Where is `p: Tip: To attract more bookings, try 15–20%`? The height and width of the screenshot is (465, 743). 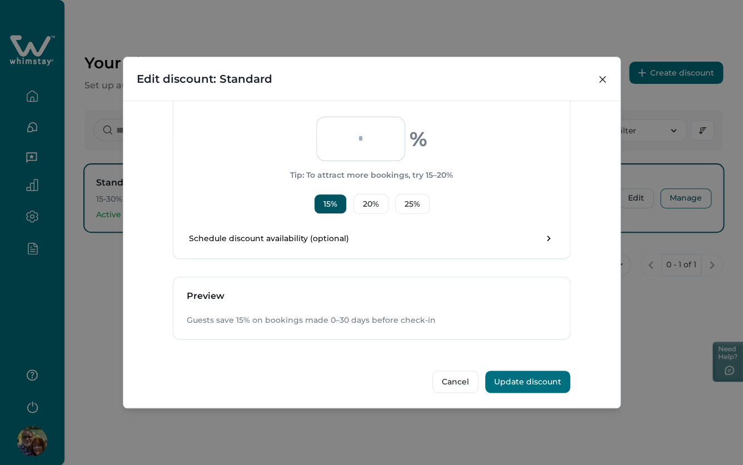 p: Tip: To attract more bookings, try 15–20% is located at coordinates (371, 176).